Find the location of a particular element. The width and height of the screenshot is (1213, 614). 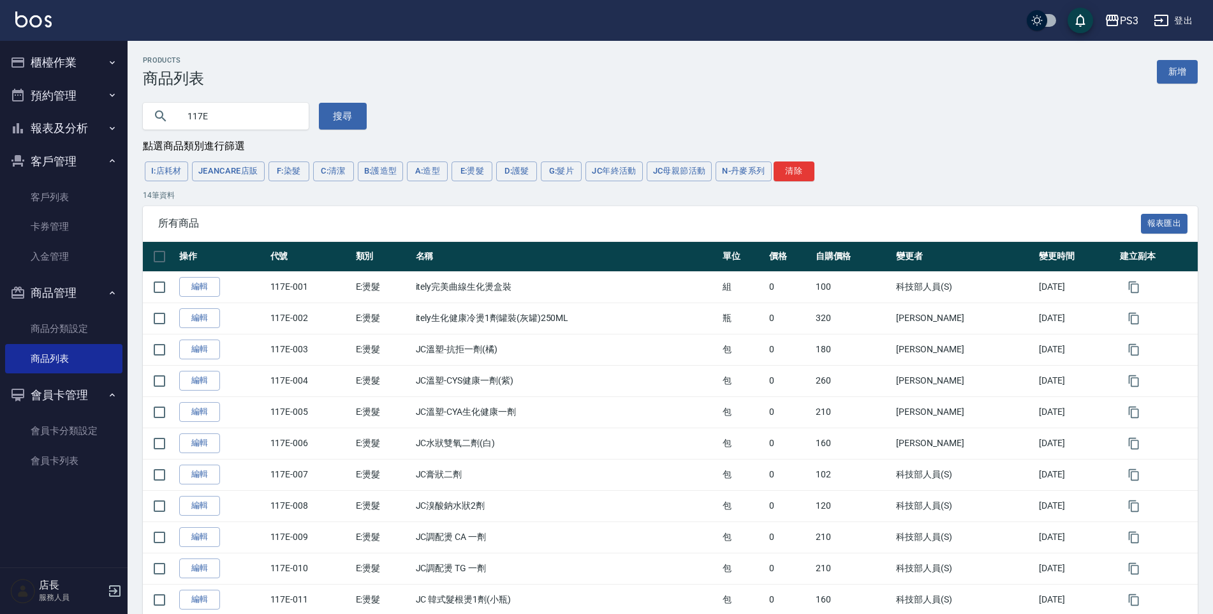

span: 所有商品 is located at coordinates (649, 223).